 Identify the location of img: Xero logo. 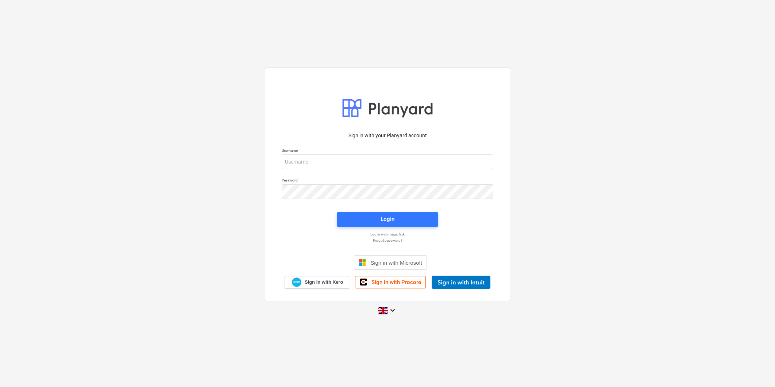
(297, 282).